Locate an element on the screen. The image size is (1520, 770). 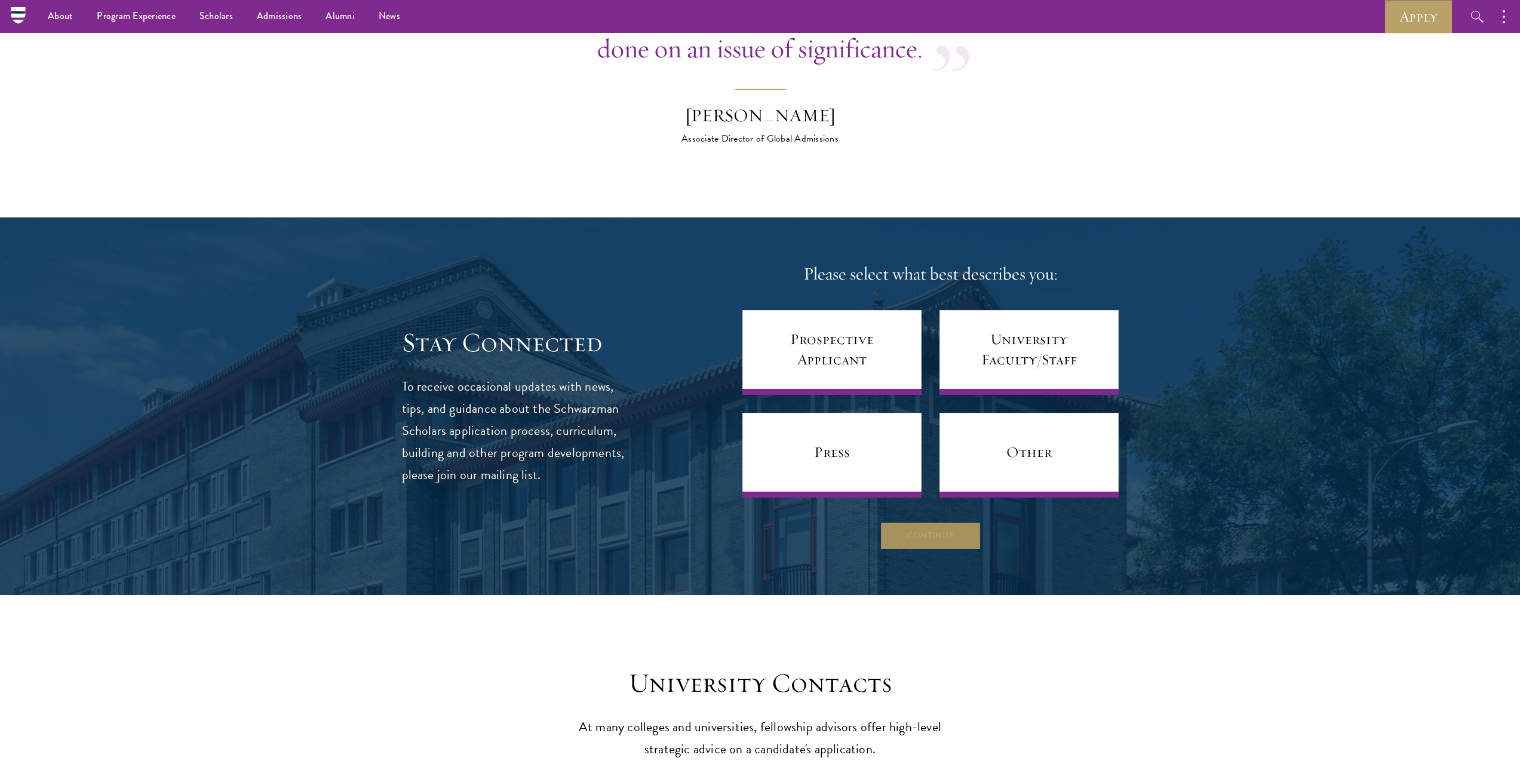
a: University Faculty/Staff is located at coordinates (1029, 352).